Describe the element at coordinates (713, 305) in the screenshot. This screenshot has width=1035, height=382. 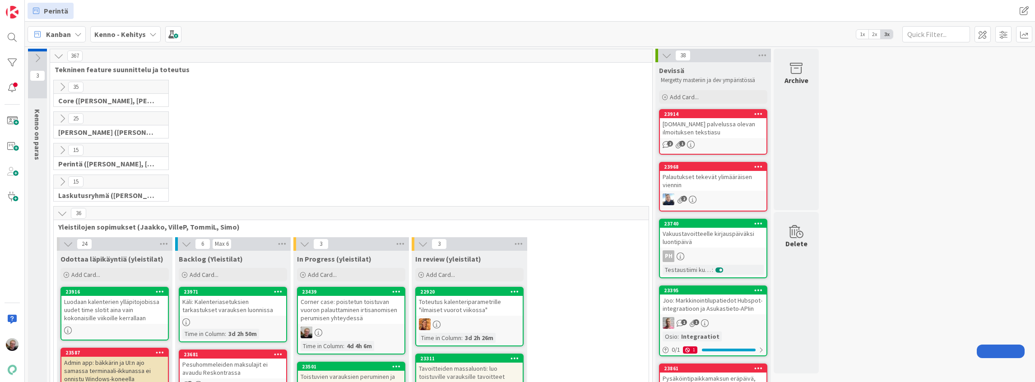
I see `div: Joo: Markkinointilupatiedot Hubspot-integraatioon ja Asukastieto-APIin` at that location.